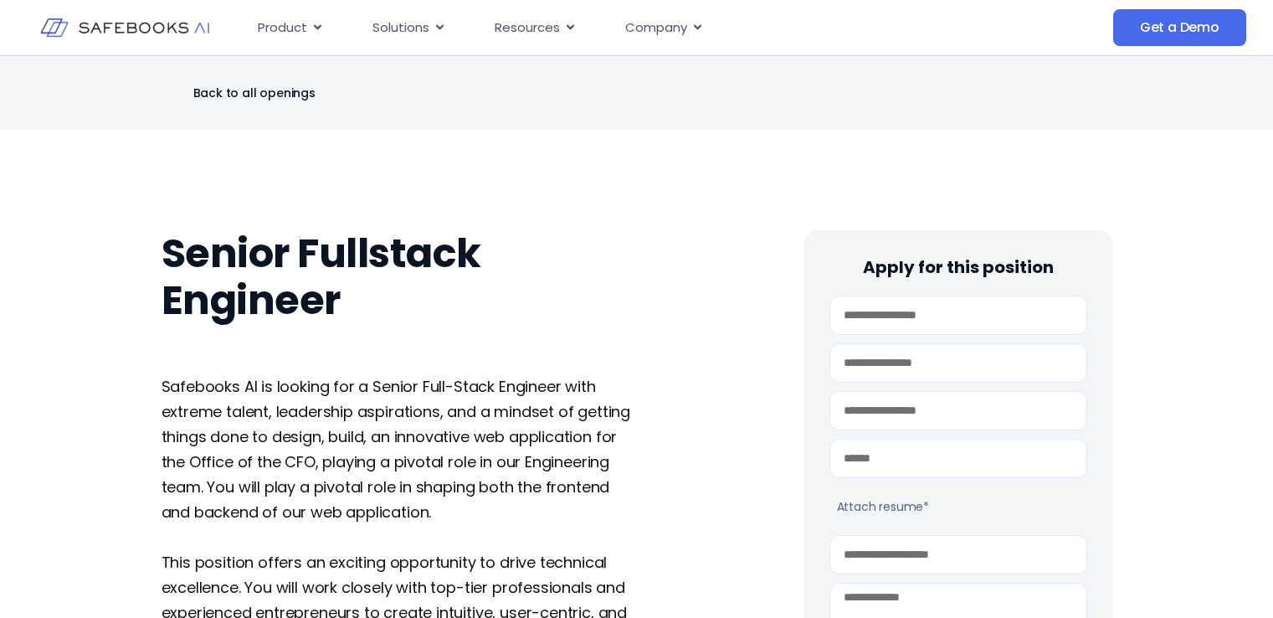 This screenshot has width=1273, height=618. What do you see at coordinates (606, 28) in the screenshot?
I see `div: Menu Toggle` at bounding box center [606, 28].